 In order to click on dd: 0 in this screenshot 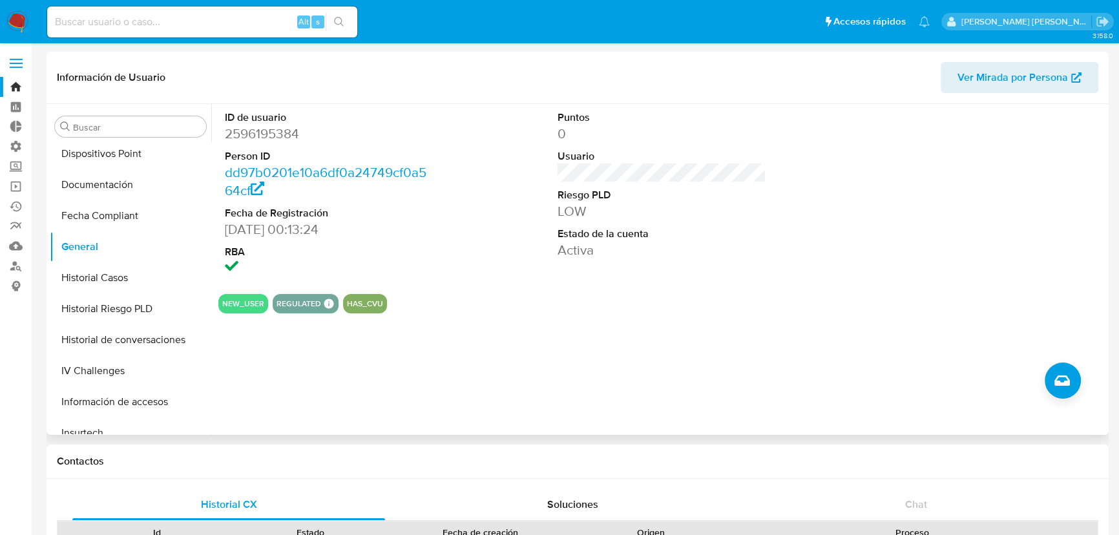, I will do `click(662, 134)`.